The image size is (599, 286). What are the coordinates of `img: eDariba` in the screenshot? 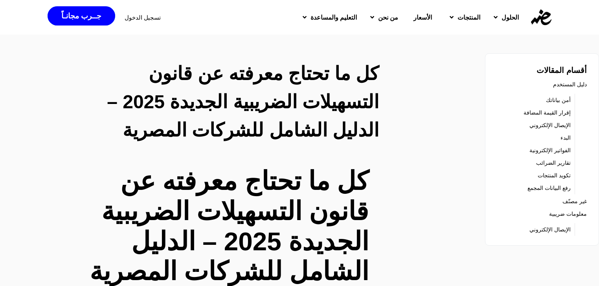 It's located at (541, 17).